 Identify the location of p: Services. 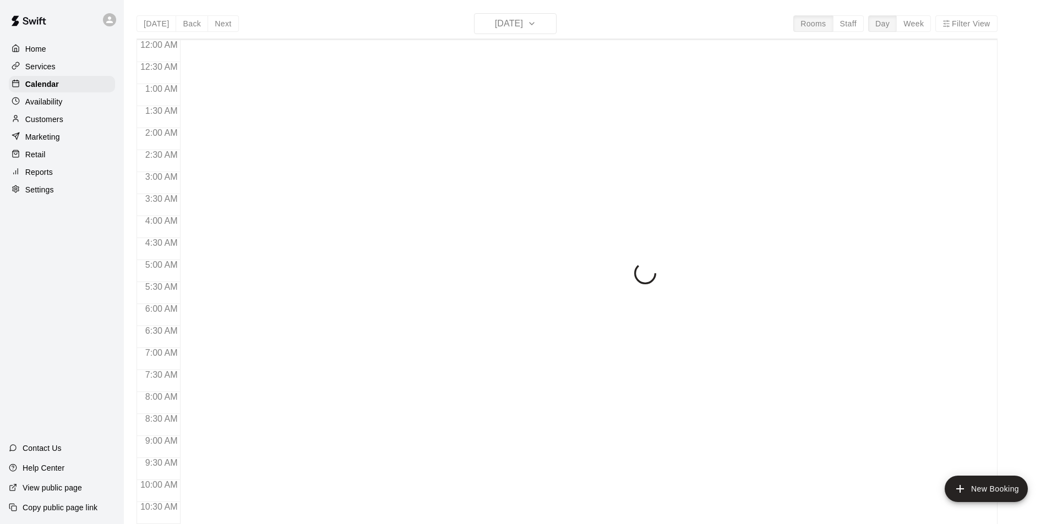
(40, 67).